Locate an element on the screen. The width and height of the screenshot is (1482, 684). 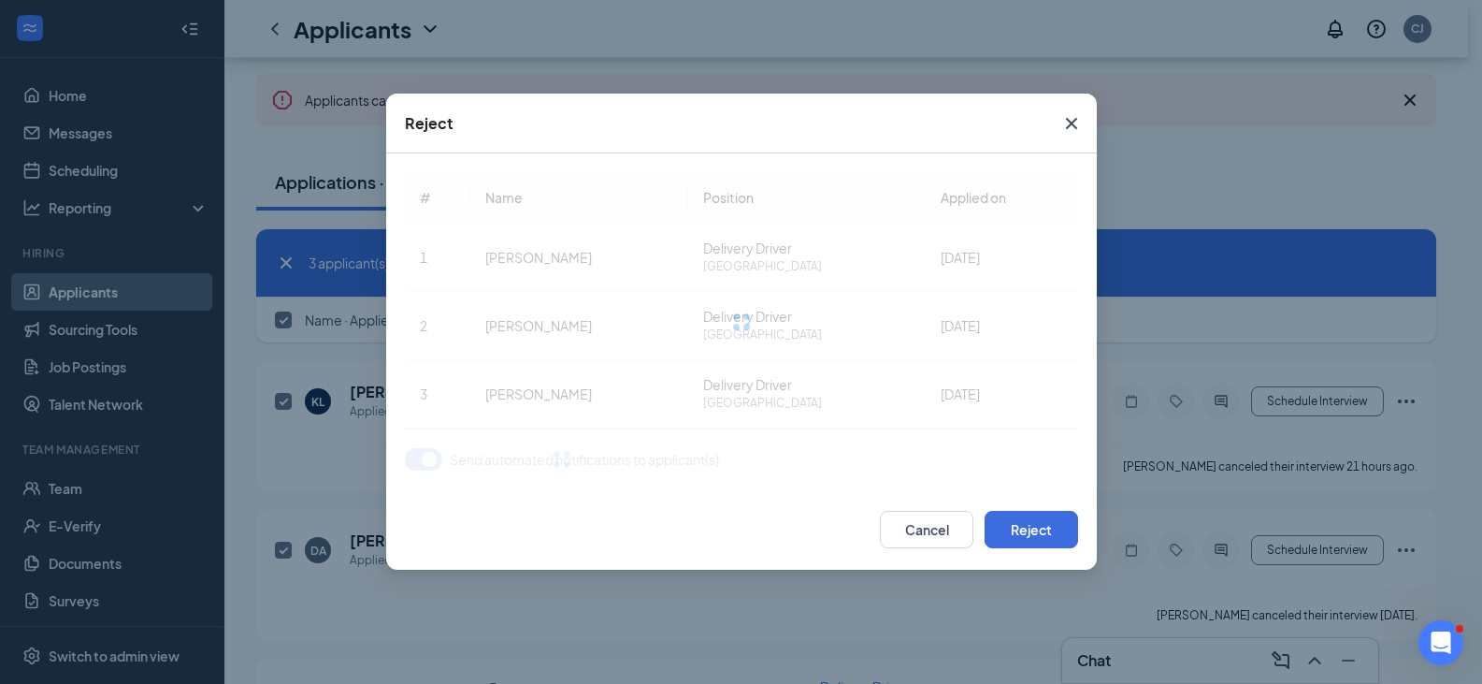
div: Reject is located at coordinates (429, 123).